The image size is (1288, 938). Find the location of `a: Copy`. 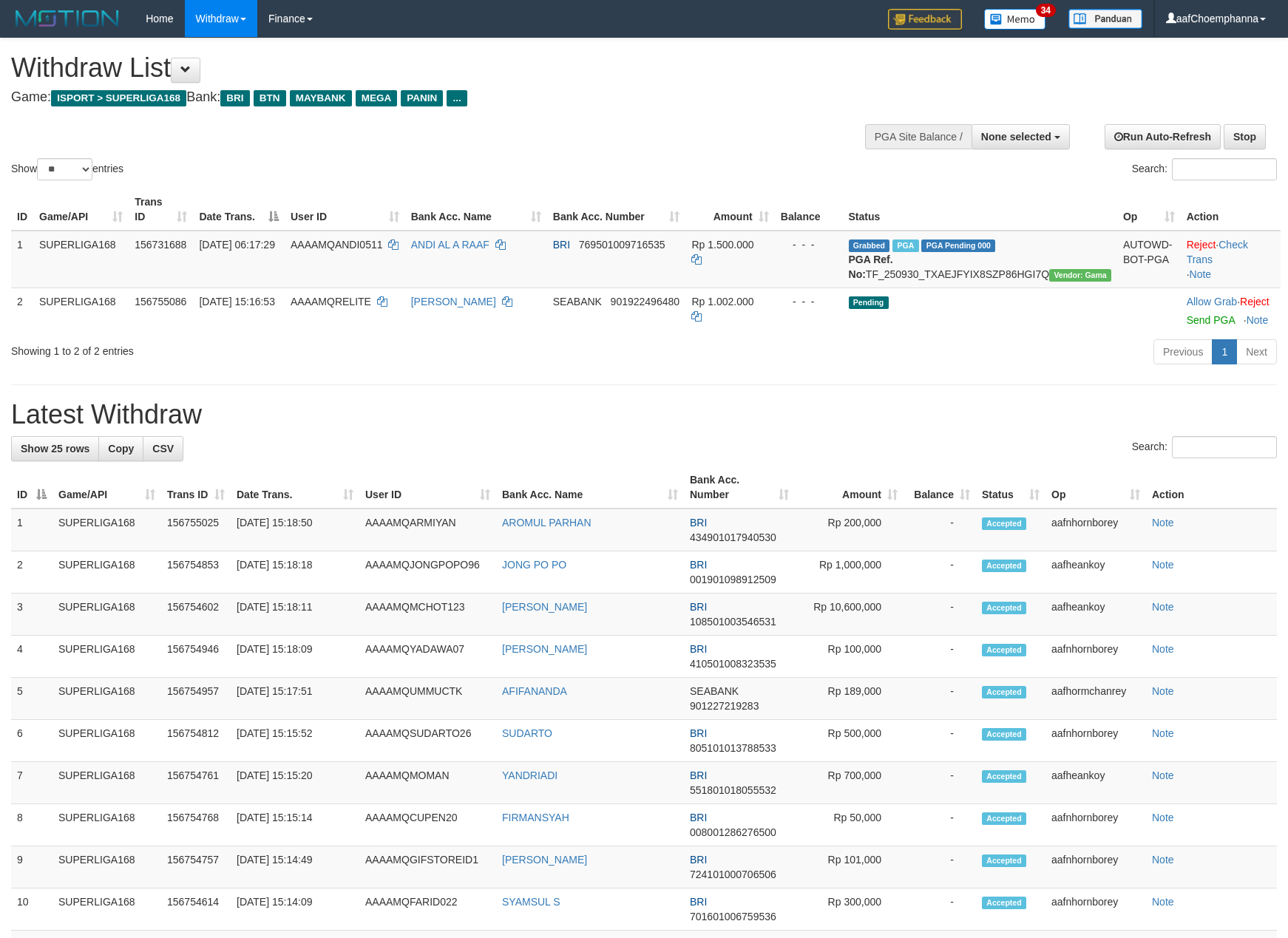

a: Copy is located at coordinates (121, 449).